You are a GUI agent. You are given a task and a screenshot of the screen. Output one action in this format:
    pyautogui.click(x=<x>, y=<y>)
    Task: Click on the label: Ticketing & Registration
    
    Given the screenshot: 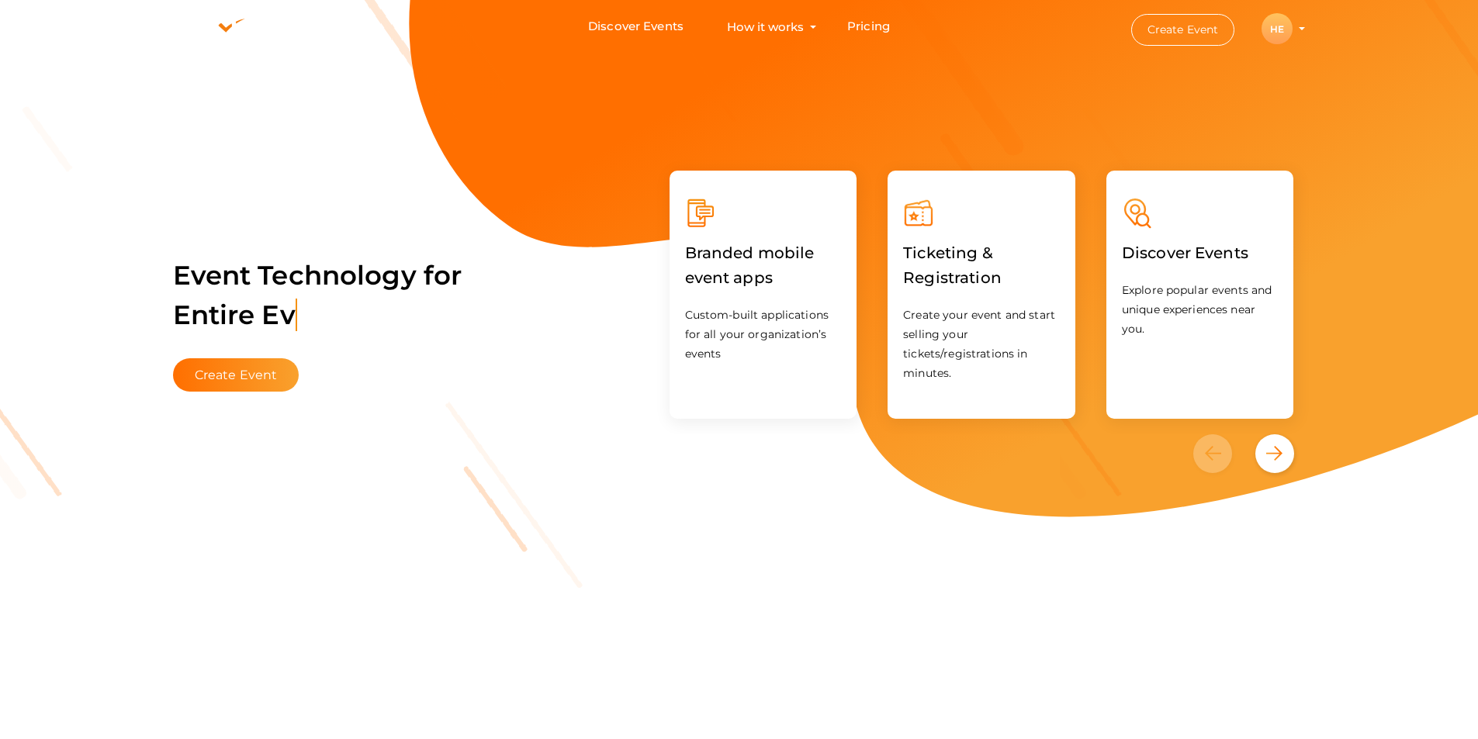 What is the action you would take?
    pyautogui.click(x=981, y=265)
    